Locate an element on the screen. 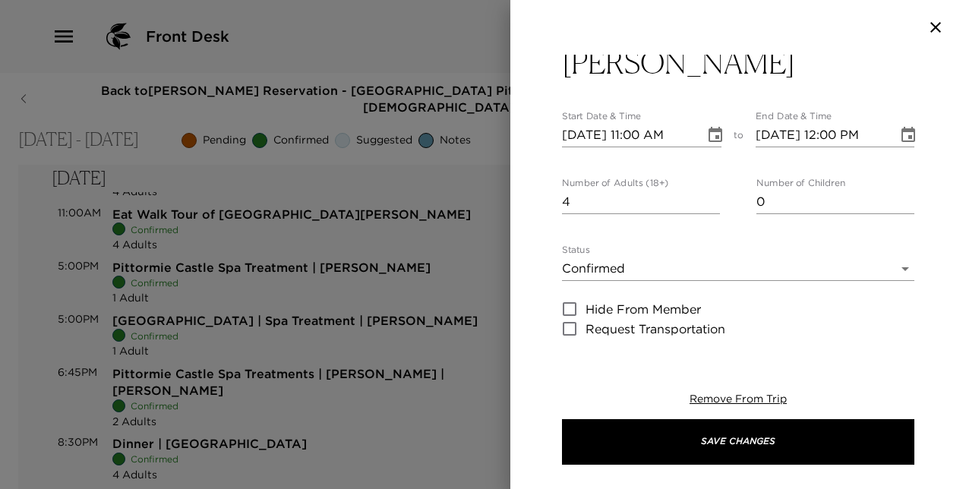  label: Number of Children is located at coordinates (801, 183).